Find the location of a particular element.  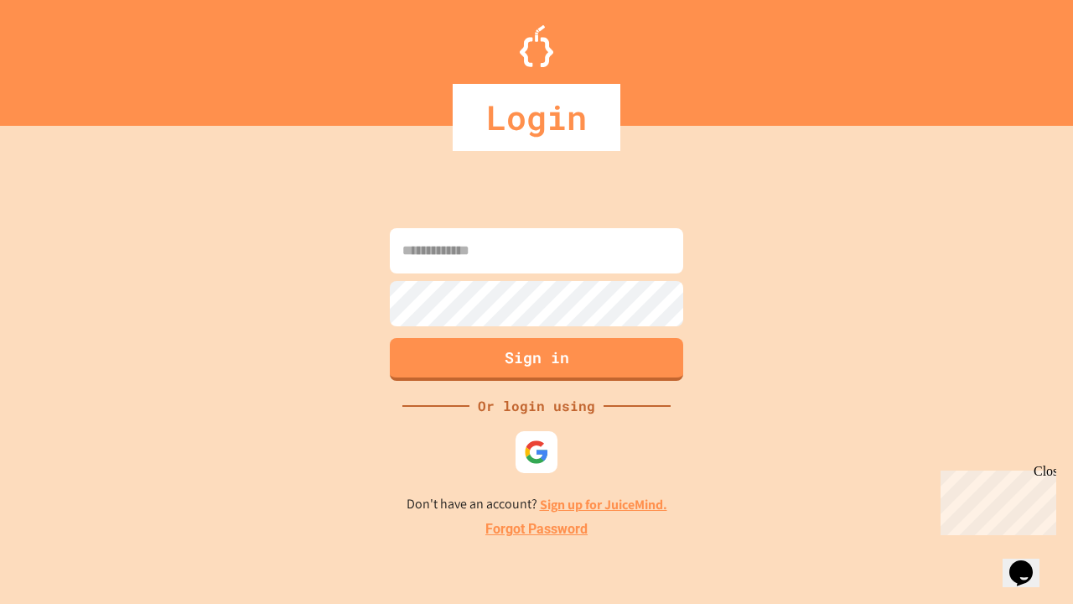

img: google-icon.svg is located at coordinates (537, 452).